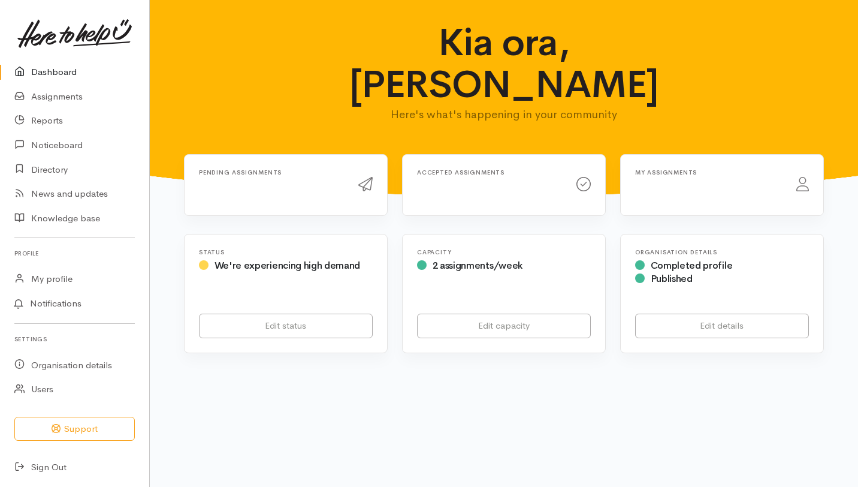  I want to click on span: Published, so click(672, 278).